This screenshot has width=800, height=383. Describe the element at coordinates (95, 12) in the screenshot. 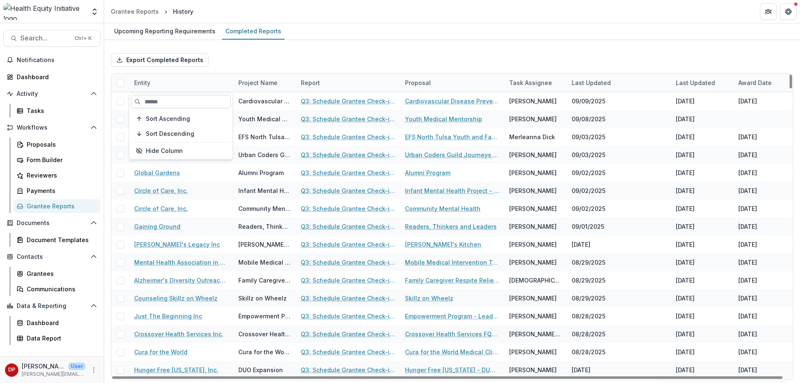

I see `button: Open entity switcher` at that location.